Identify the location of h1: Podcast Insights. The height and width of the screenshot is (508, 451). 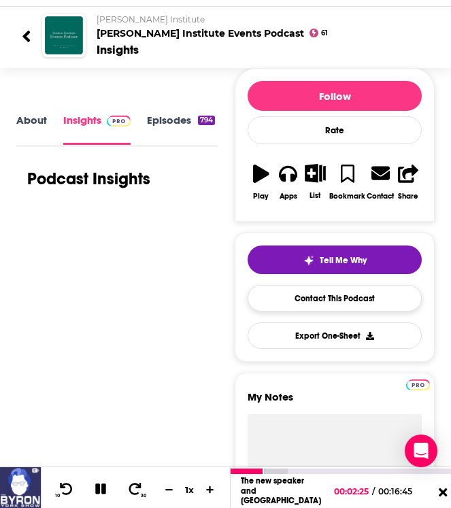
(88, 179).